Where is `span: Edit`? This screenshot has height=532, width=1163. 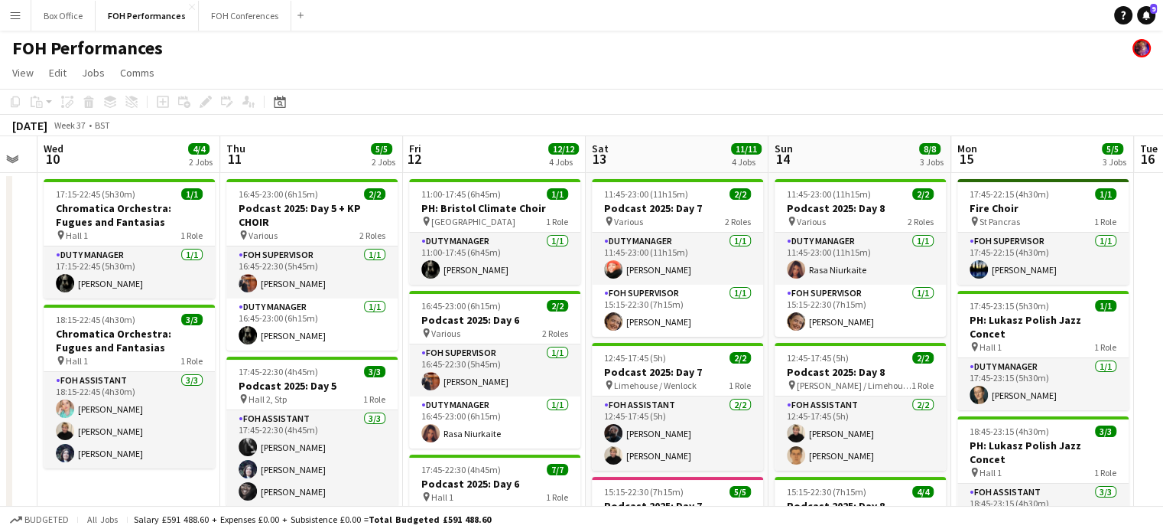
span: Edit is located at coordinates (57, 73).